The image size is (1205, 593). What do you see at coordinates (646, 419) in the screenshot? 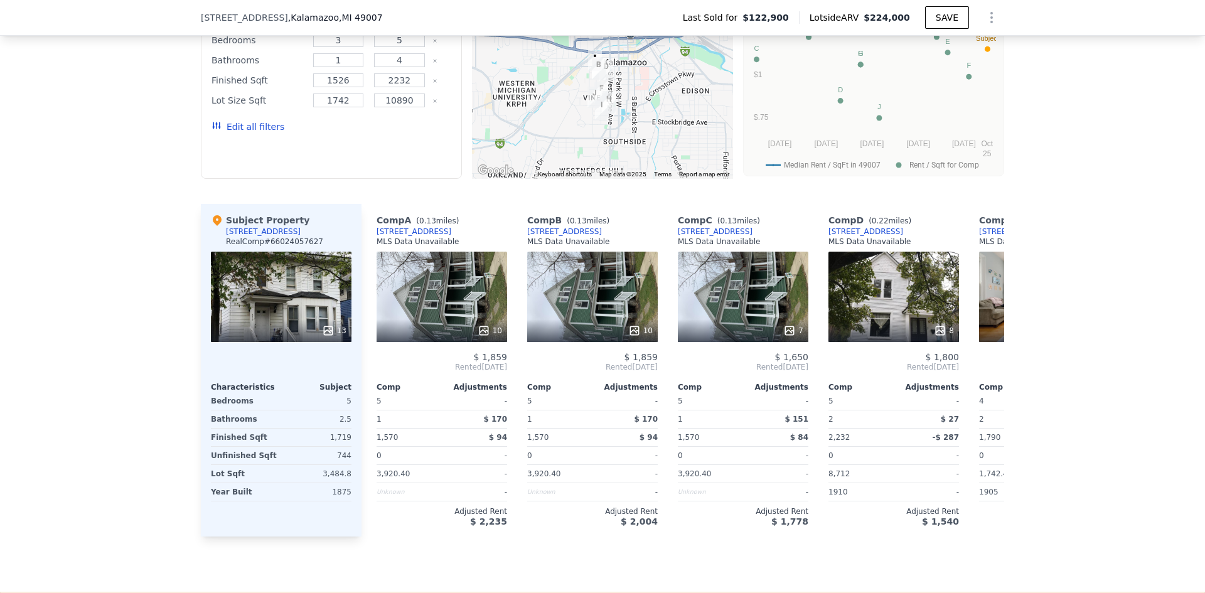
I see `span: $ 170` at bounding box center [646, 419].